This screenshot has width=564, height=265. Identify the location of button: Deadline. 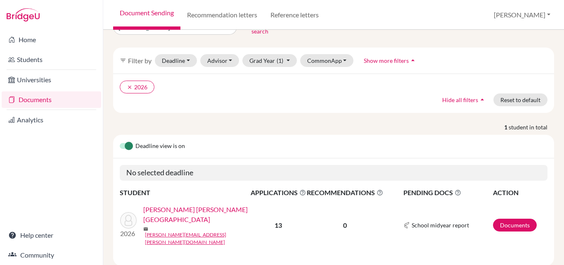
(176, 60).